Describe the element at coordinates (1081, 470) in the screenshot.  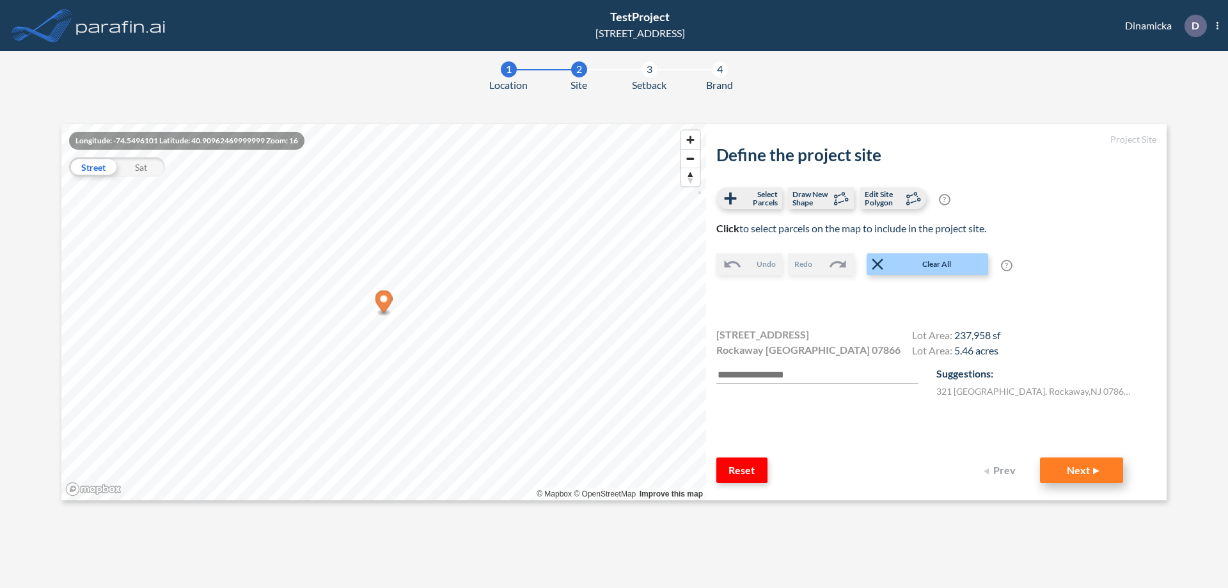
I see `button: Next` at that location.